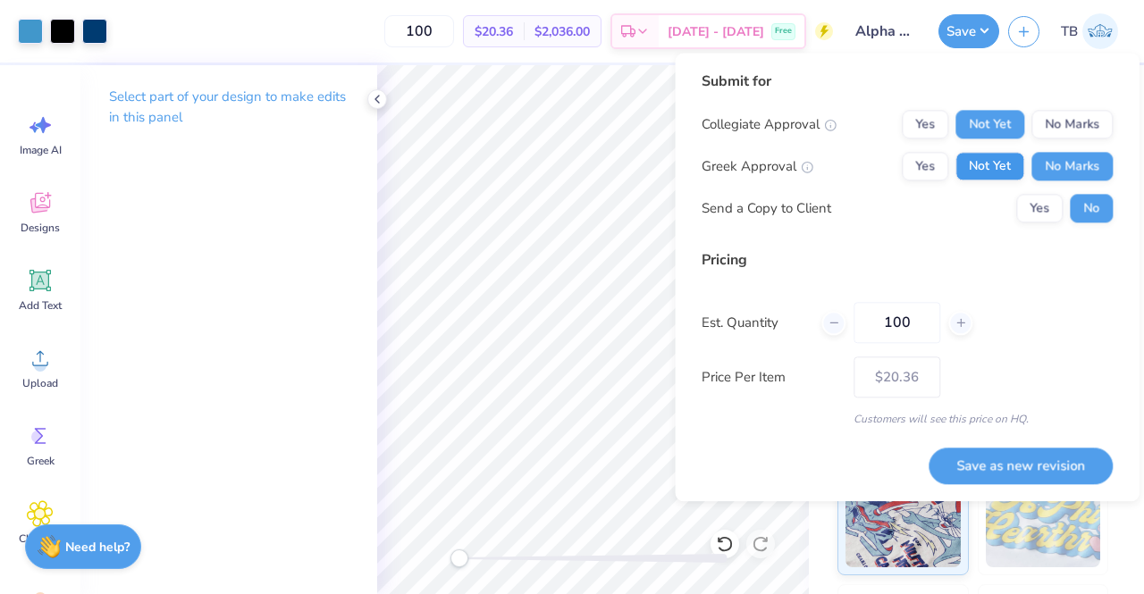 The image size is (1144, 594). What do you see at coordinates (907, 260) in the screenshot?
I see `div: Pricing` at bounding box center [907, 260].